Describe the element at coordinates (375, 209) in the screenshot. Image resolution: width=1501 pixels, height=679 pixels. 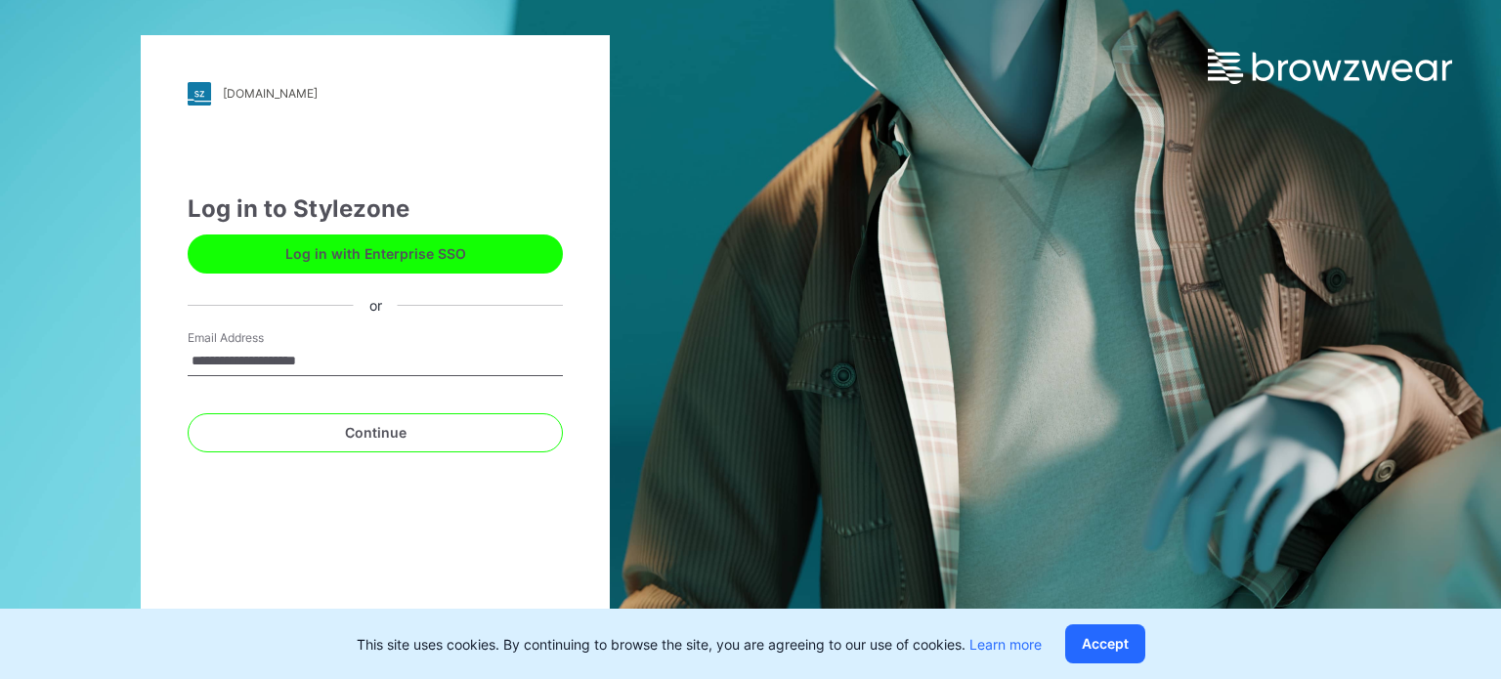
I see `div: Log in to Stylezone` at that location.